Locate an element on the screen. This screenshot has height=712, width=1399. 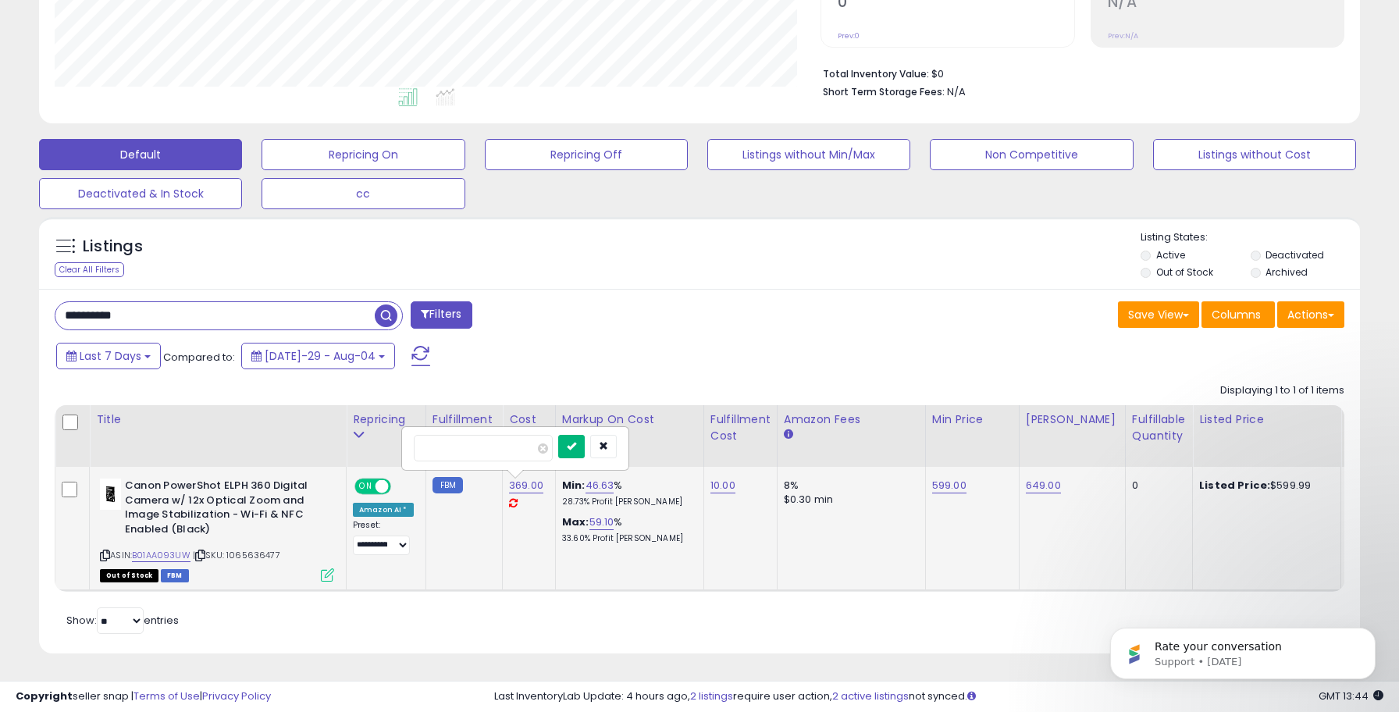
span: Show: entries is located at coordinates (123, 620).